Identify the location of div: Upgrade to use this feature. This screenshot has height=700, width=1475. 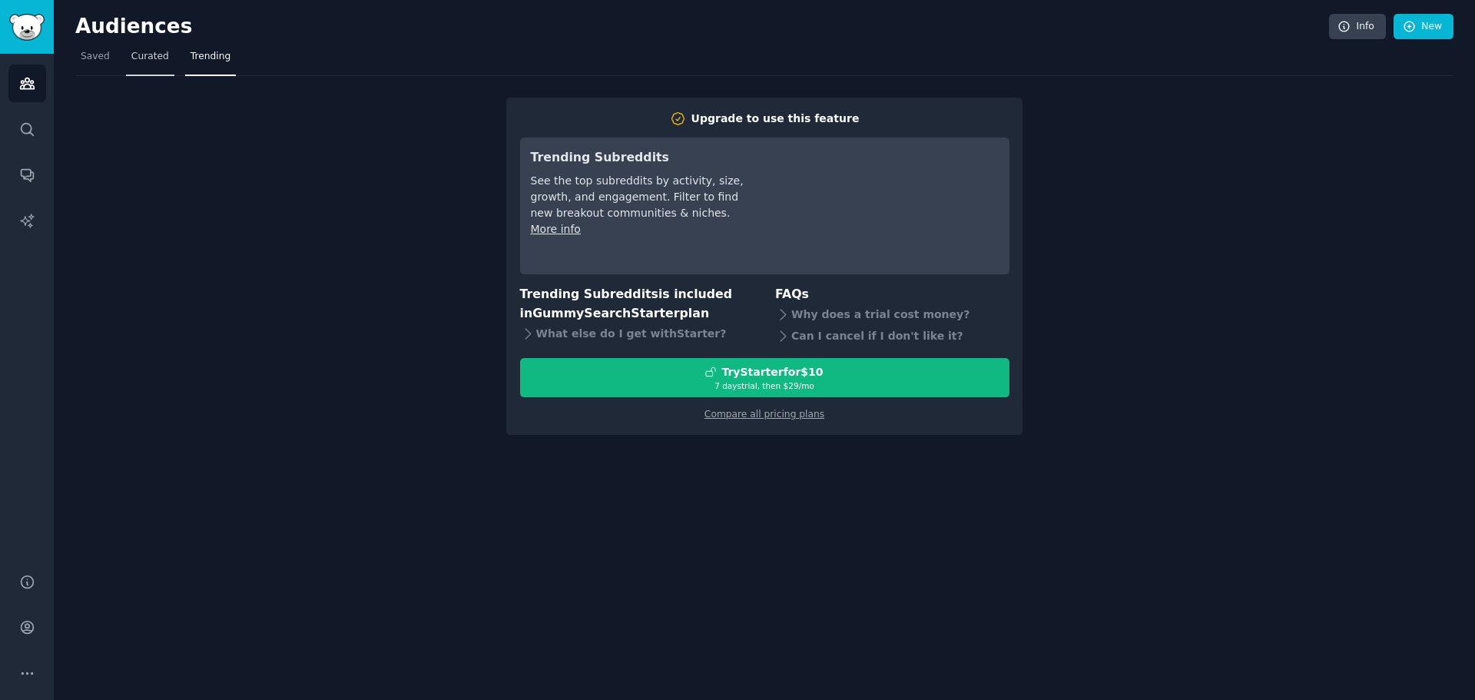
(775, 118).